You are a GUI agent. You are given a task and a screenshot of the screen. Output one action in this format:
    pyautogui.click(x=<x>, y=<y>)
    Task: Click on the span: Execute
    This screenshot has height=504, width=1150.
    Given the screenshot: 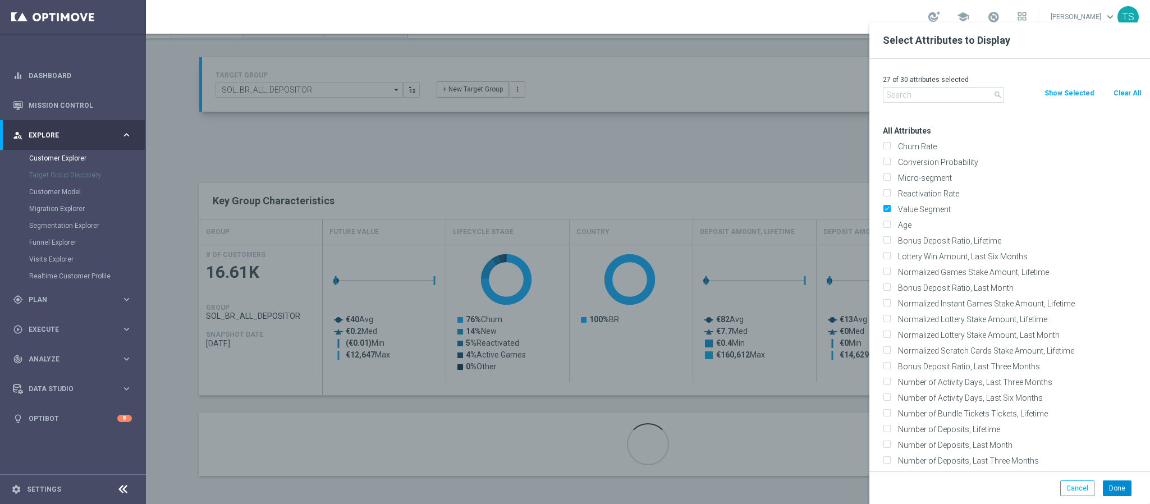 What is the action you would take?
    pyautogui.click(x=75, y=330)
    